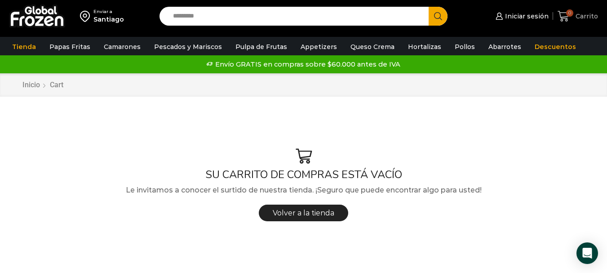 The image size is (607, 273). Describe the element at coordinates (109, 12) in the screenshot. I see `div: Enviar a` at that location.